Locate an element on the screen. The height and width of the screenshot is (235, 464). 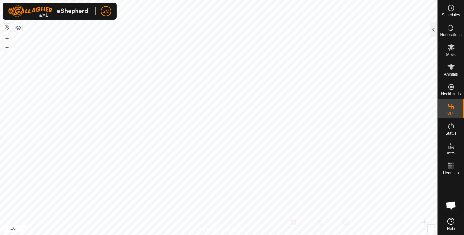
span: Notifications is located at coordinates (451, 35).